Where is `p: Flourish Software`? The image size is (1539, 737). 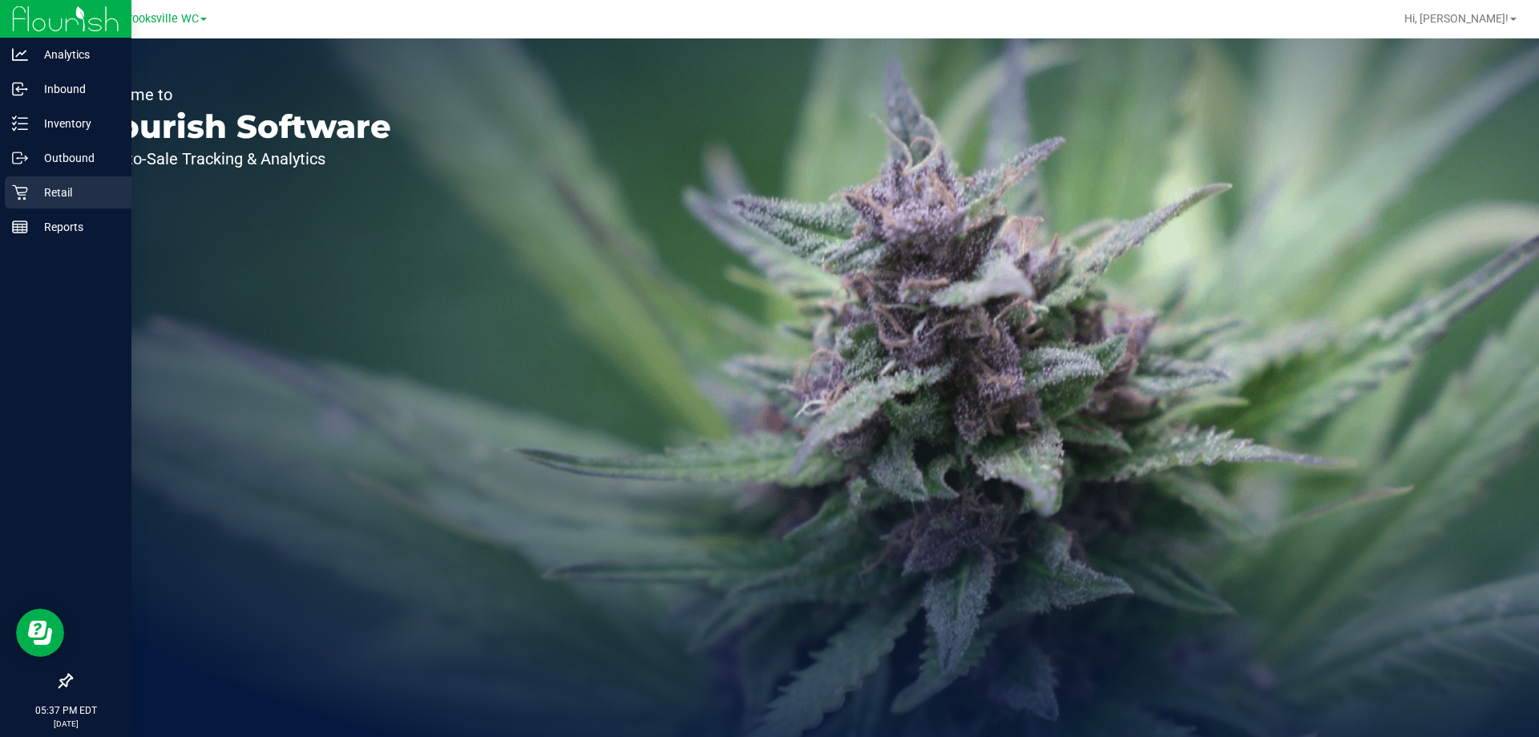
p: Flourish Software is located at coordinates (239, 127).